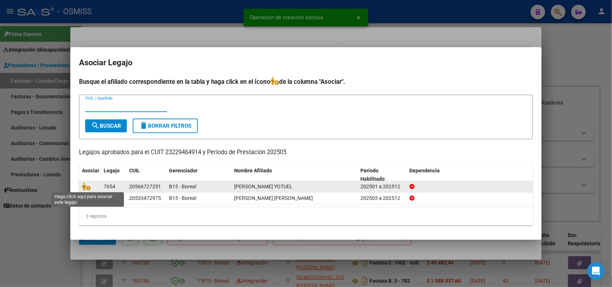 Image resolution: width=612 pixels, height=287 pixels. What do you see at coordinates (134, 170) in the screenshot?
I see `span: CUIL` at bounding box center [134, 170].